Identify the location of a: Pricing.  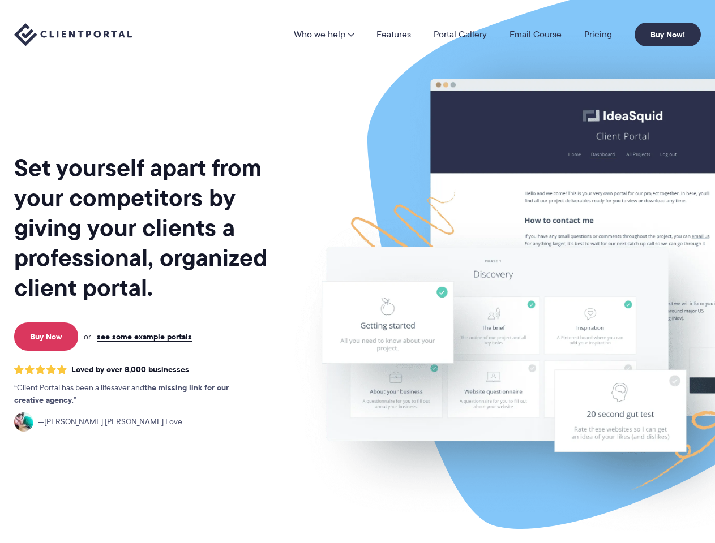
(598, 35).